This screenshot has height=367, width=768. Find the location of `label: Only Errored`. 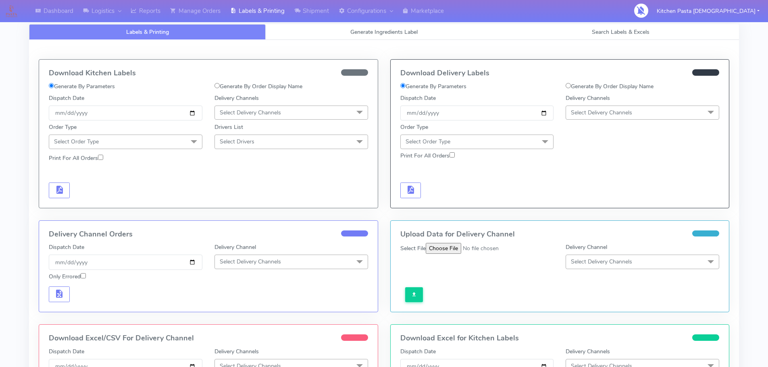

label: Only Errored is located at coordinates (67, 277).